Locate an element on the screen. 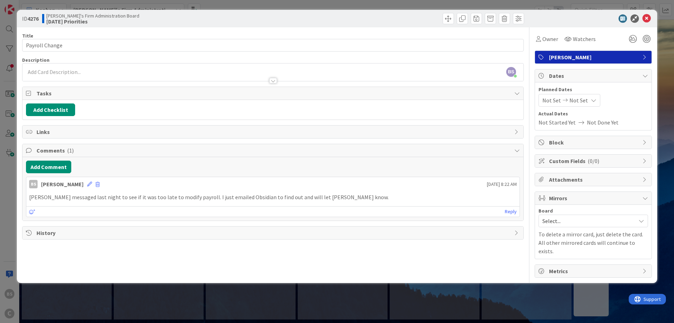 The image size is (674, 323). label: Title is located at coordinates (28, 36).